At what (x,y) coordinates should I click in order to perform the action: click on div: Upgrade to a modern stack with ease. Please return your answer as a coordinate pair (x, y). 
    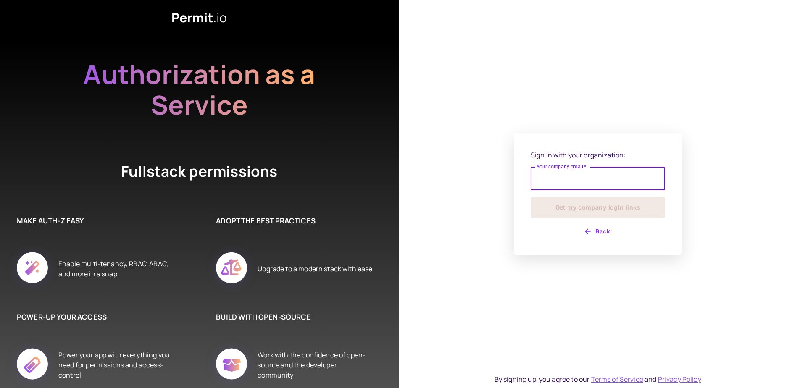
    Looking at the image, I should click on (315, 269).